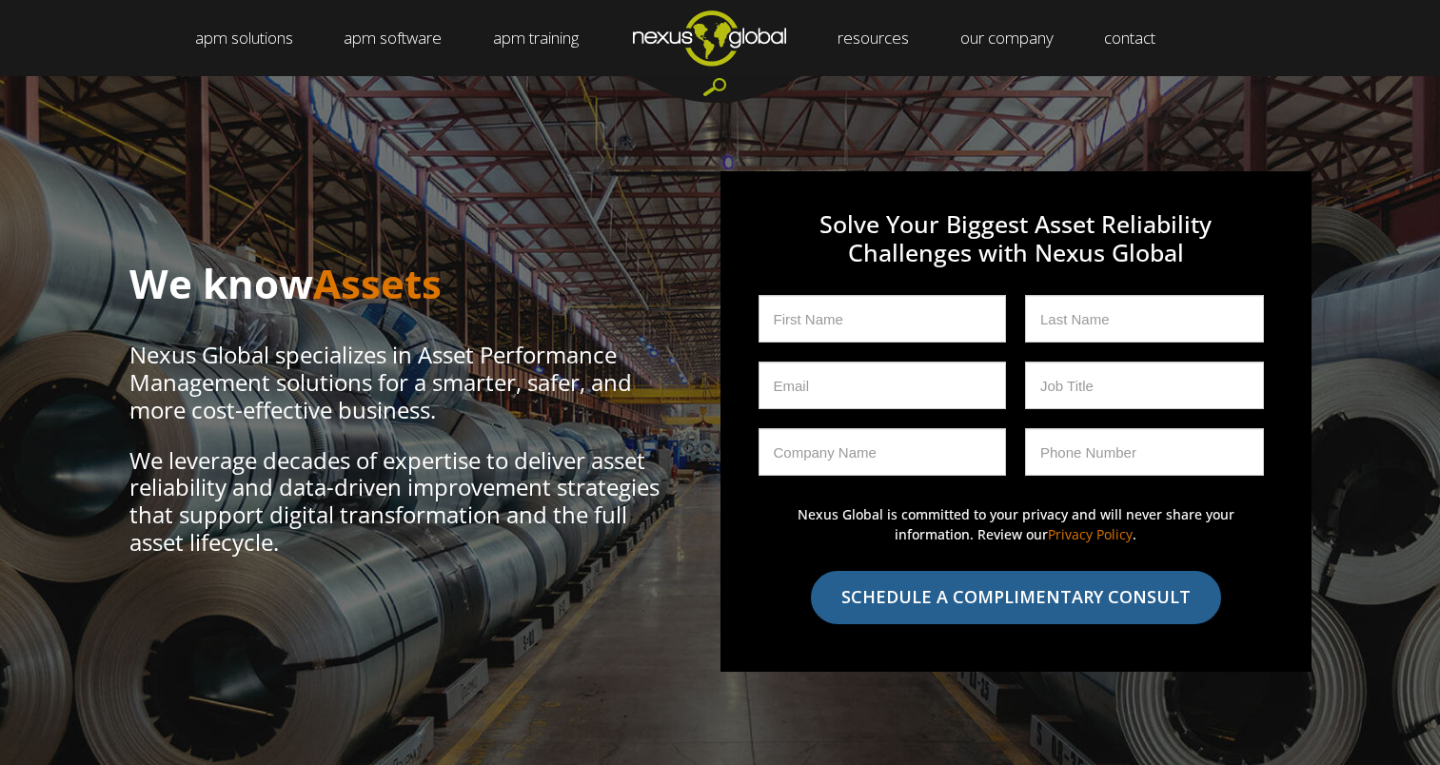  What do you see at coordinates (396, 284) in the screenshot?
I see `h1: We know` at bounding box center [396, 284].